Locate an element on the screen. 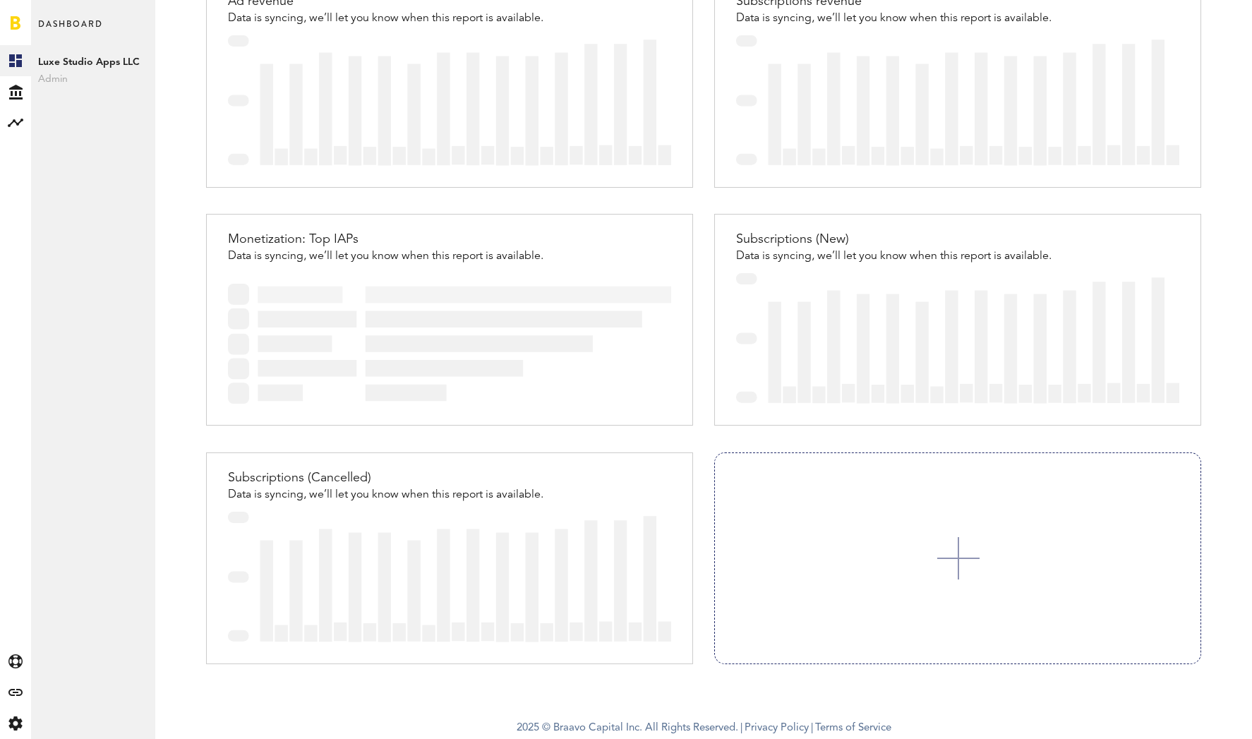 Image resolution: width=1252 pixels, height=739 pixels. span: Support is located at coordinates (55, 16).